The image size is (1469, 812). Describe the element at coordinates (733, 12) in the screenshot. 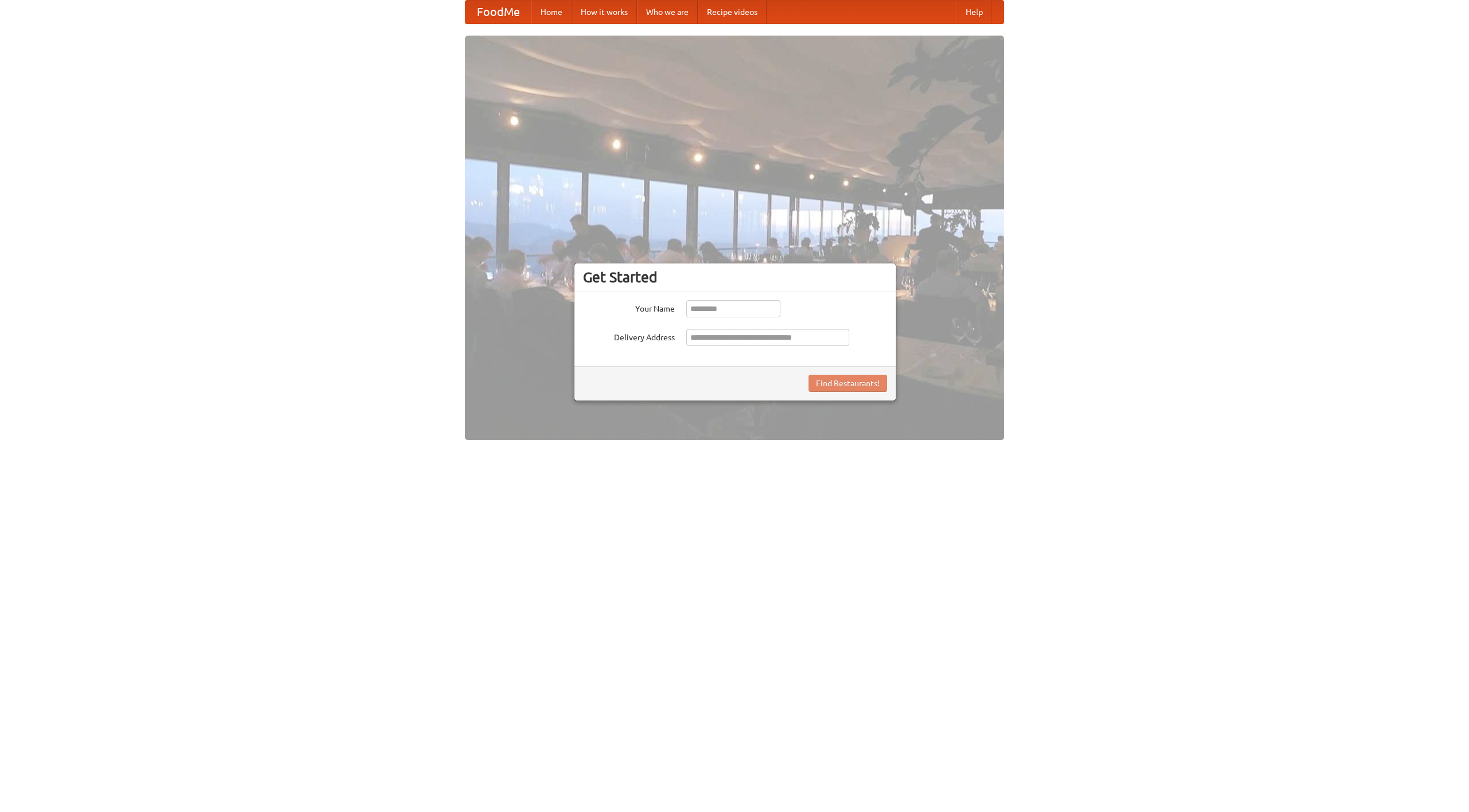

I see `a: Recipe videos` at that location.